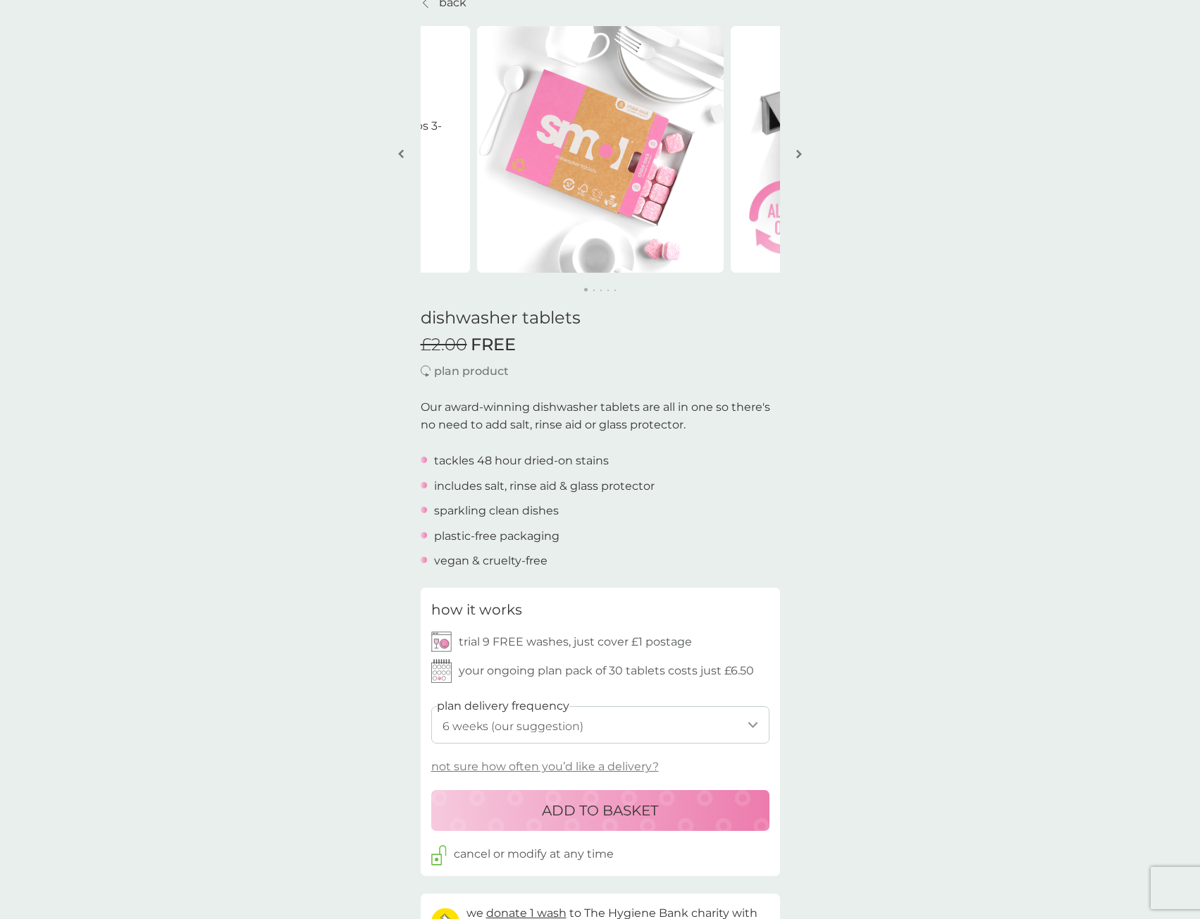 Image resolution: width=1200 pixels, height=919 pixels. I want to click on label: plan delivery frequency, so click(503, 706).